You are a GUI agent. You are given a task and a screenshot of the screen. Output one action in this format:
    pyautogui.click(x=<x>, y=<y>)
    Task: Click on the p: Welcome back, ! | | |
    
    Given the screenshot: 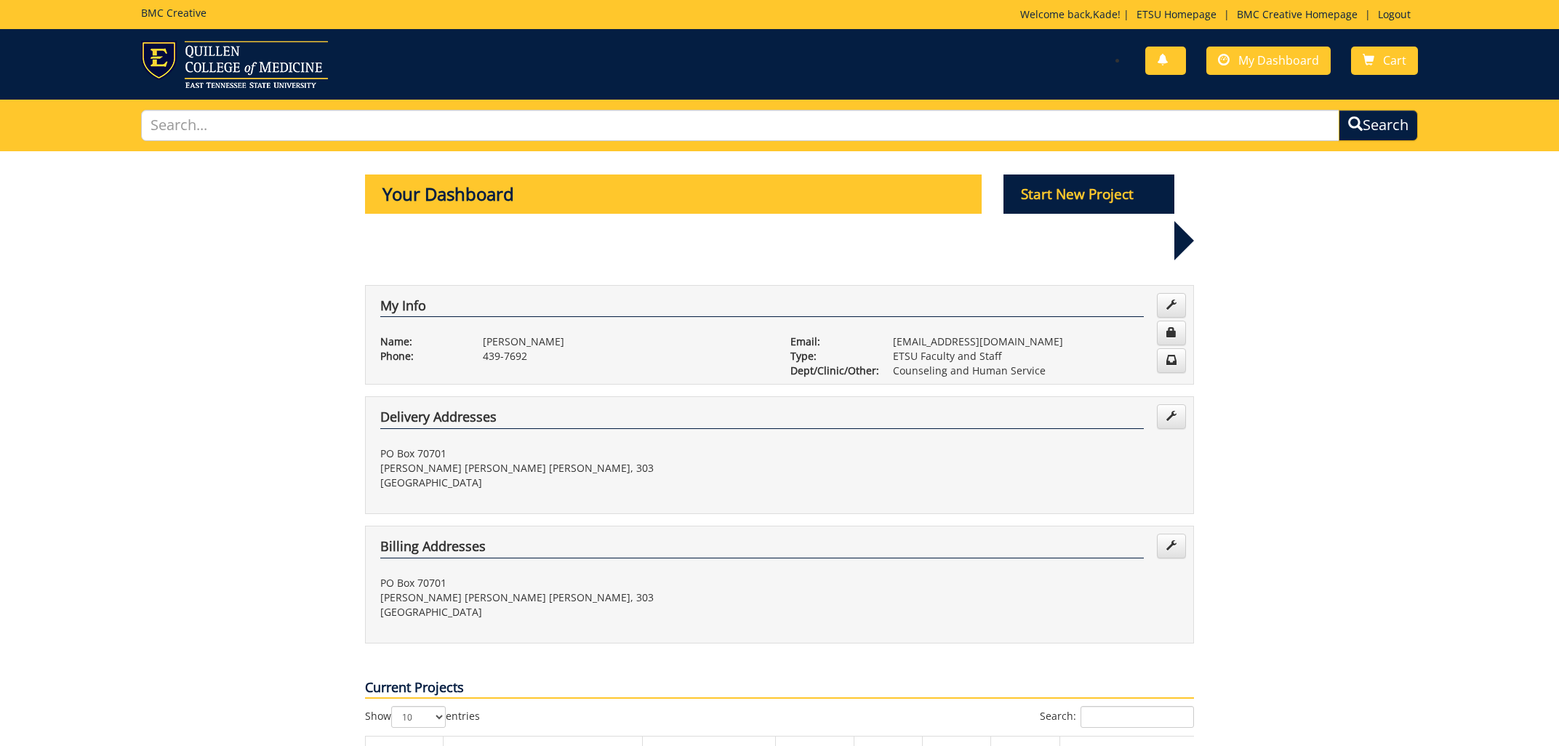 What is the action you would take?
    pyautogui.click(x=1219, y=15)
    